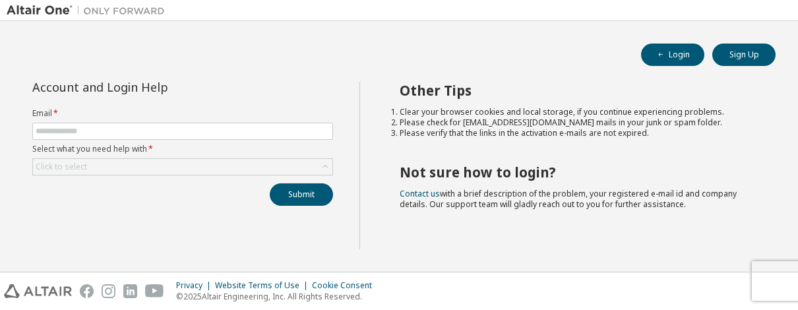  I want to click on li: Please verify that the links in the activation e-mails are not expired., so click(576, 133).